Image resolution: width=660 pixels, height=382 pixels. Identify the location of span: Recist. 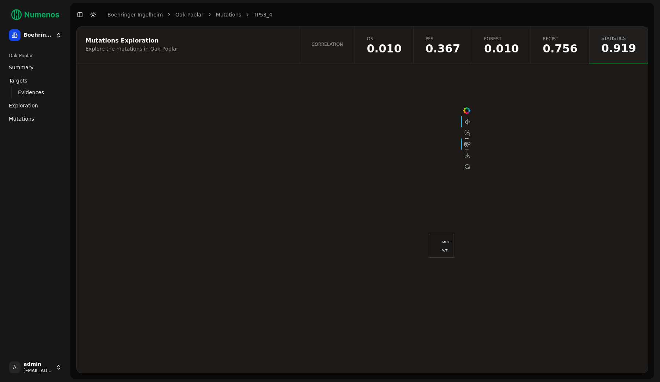
(560, 39).